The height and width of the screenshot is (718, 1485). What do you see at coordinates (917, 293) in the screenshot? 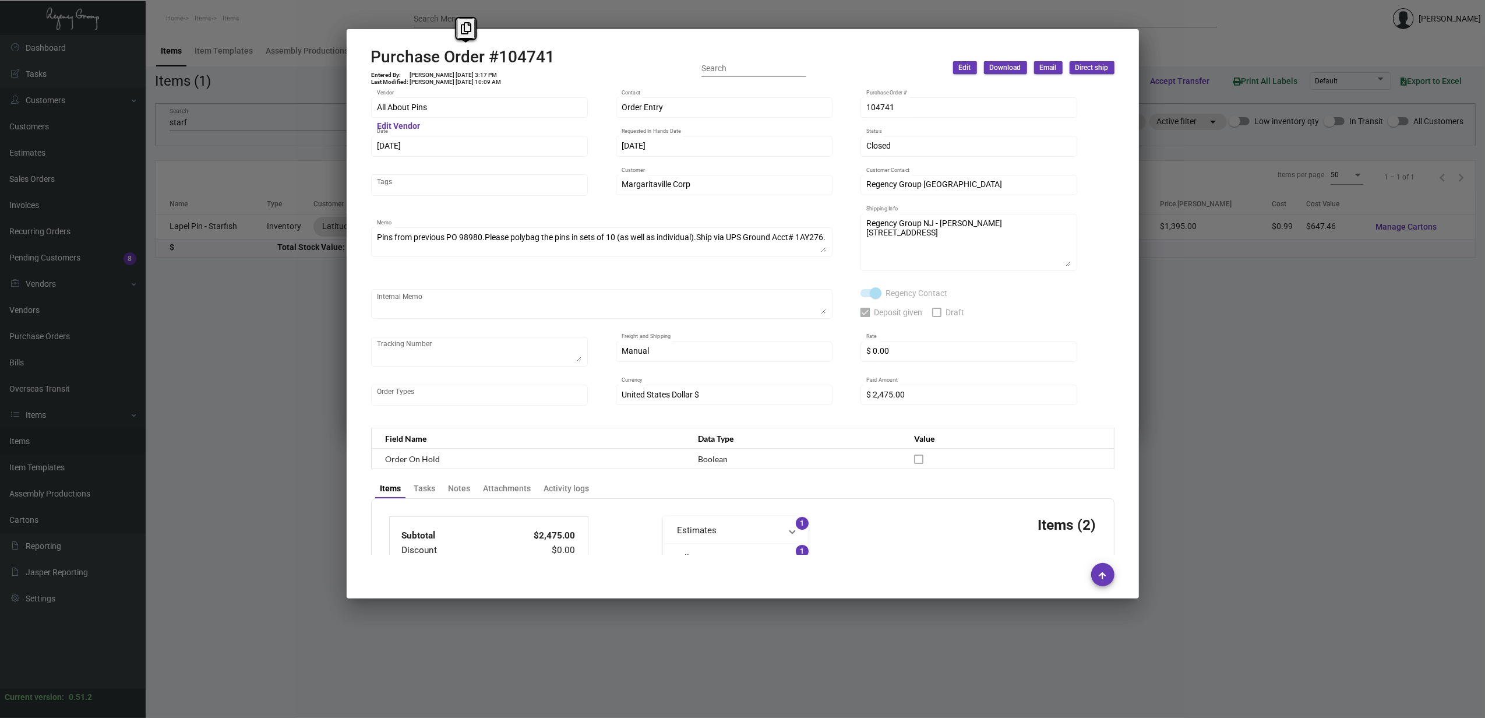
I see `span: Regency Contact` at bounding box center [917, 293].